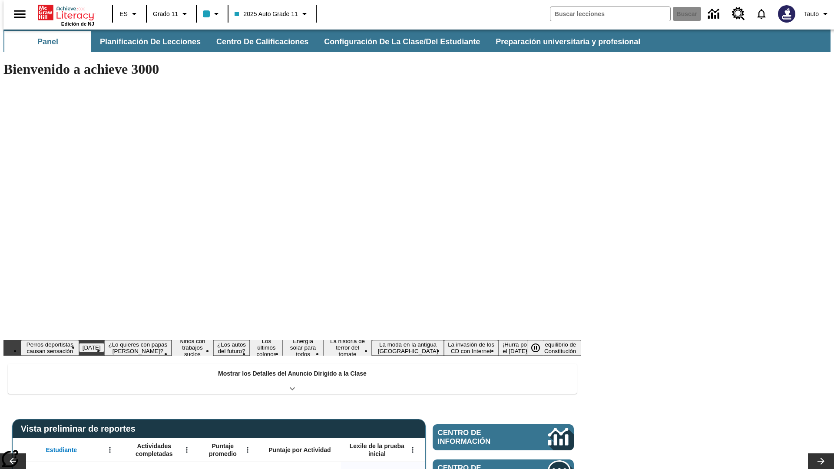 Image resolution: width=834 pixels, height=469 pixels. I want to click on button: Escoja un nuevo avatar, so click(787, 14).